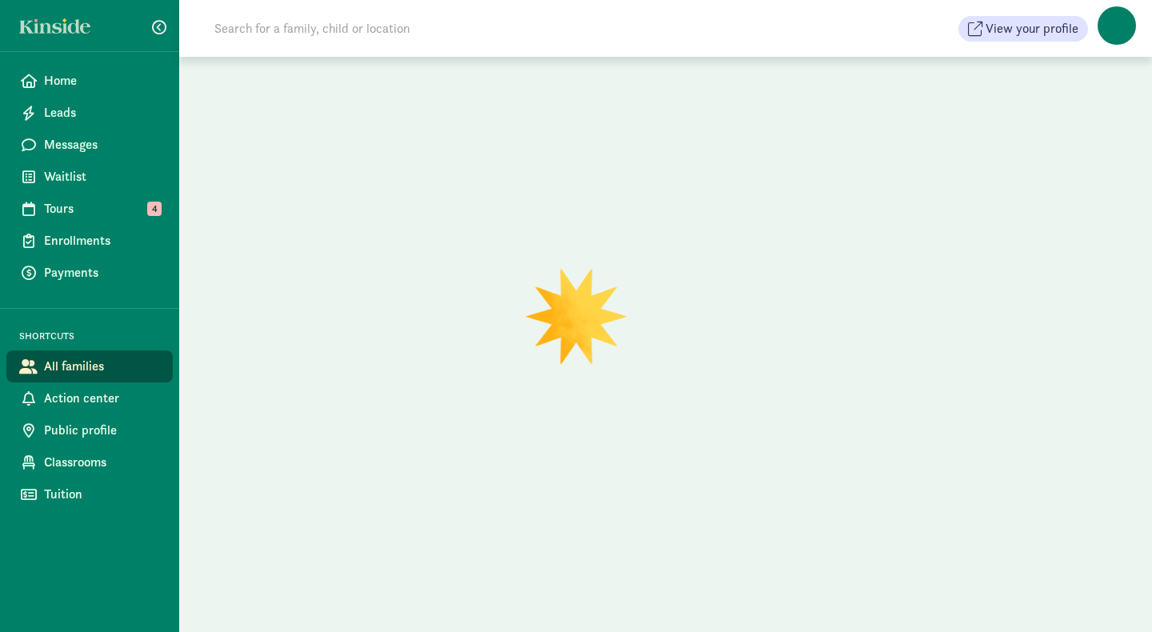 This screenshot has width=1152, height=632. Describe the element at coordinates (90, 241) in the screenshot. I see `a: Enrollments` at that location.